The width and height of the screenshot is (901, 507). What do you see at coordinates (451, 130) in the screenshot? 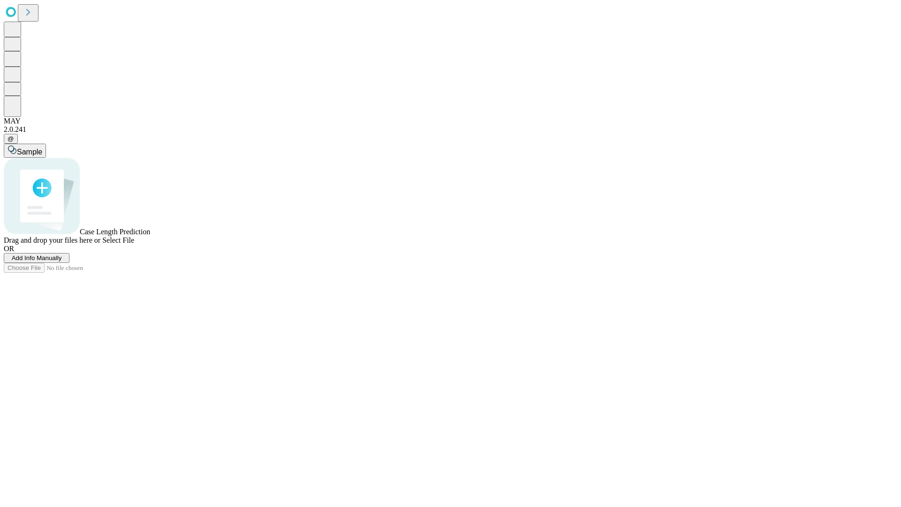
I see `div: 2.0.241` at bounding box center [451, 130].